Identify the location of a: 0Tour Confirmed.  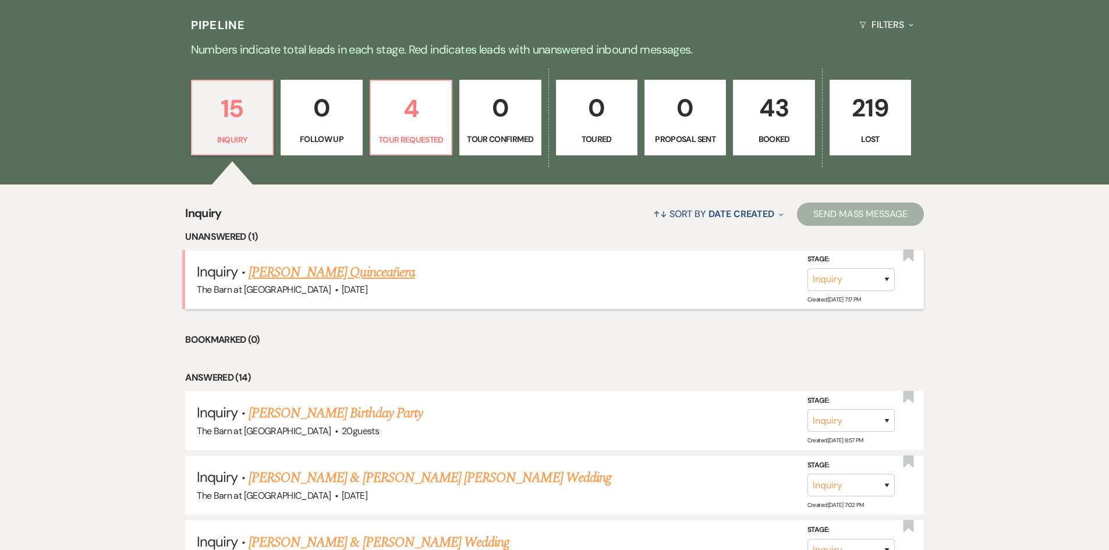
(500, 118).